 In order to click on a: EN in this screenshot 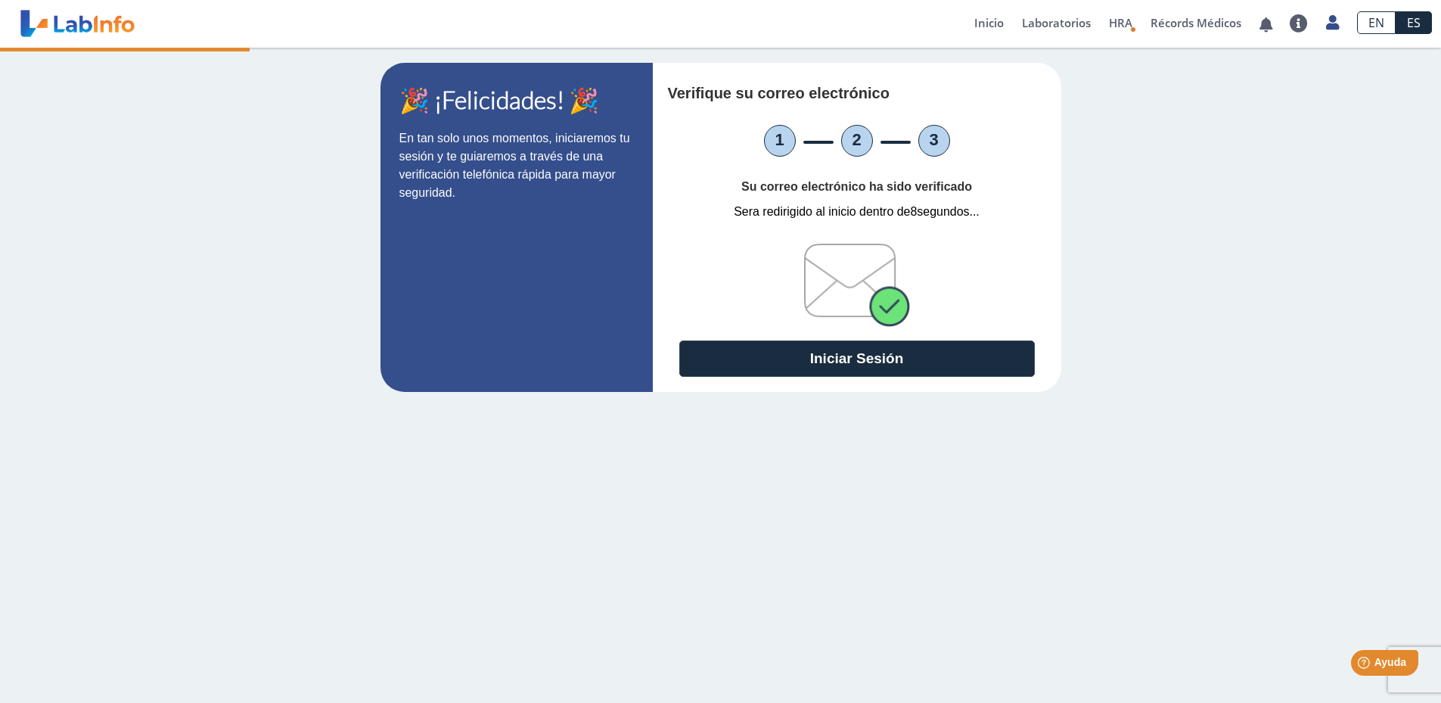, I will do `click(1376, 23)`.